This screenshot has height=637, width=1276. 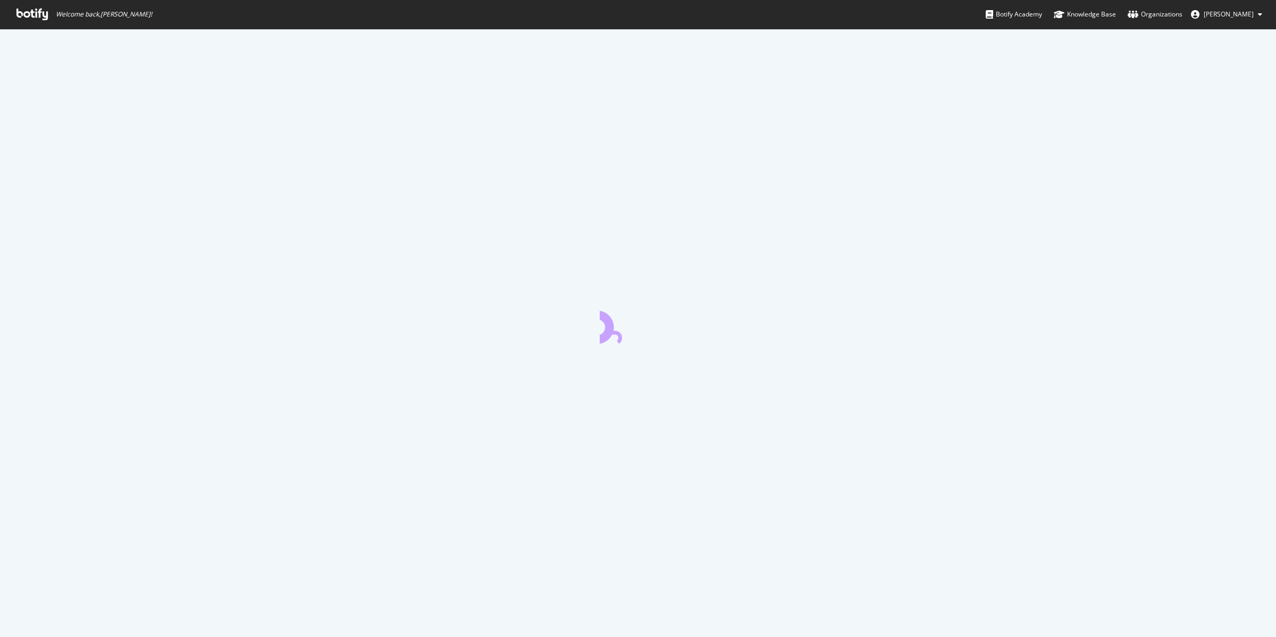 I want to click on div: Knowledge Base, so click(x=1084, y=14).